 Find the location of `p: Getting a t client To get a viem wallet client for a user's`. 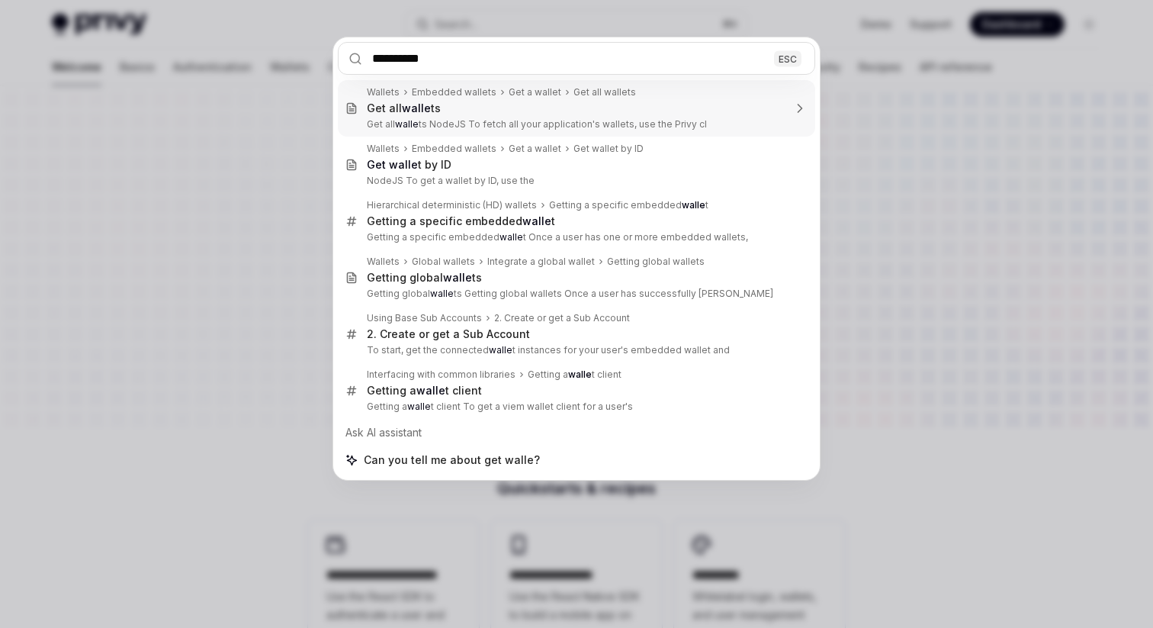

p: Getting a t client To get a viem wallet client for a user's is located at coordinates (575, 407).